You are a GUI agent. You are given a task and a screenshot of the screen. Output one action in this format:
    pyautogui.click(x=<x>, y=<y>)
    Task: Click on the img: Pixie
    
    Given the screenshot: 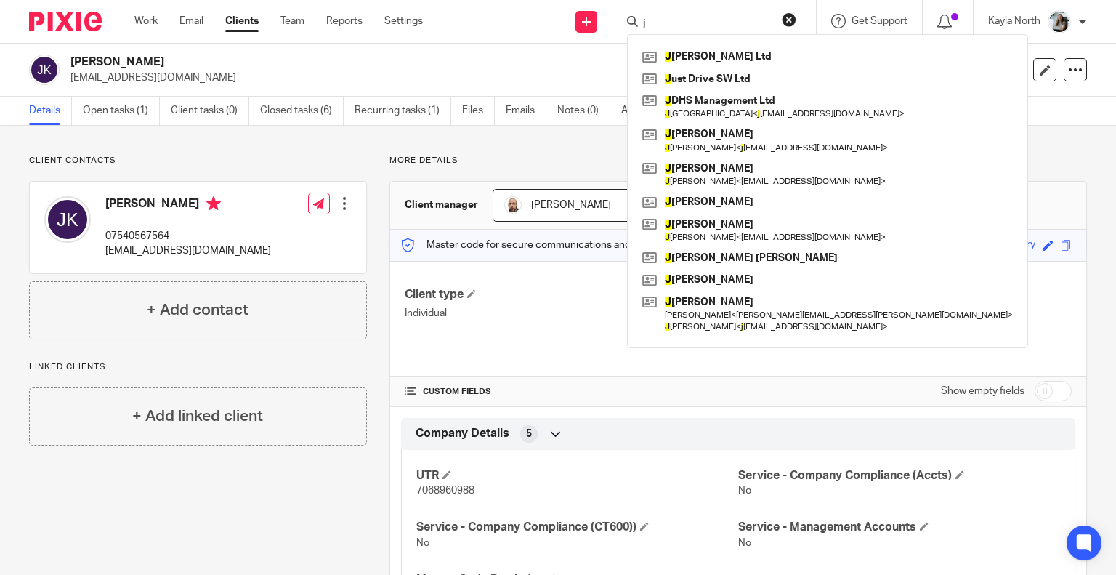 What is the action you would take?
    pyautogui.click(x=65, y=21)
    